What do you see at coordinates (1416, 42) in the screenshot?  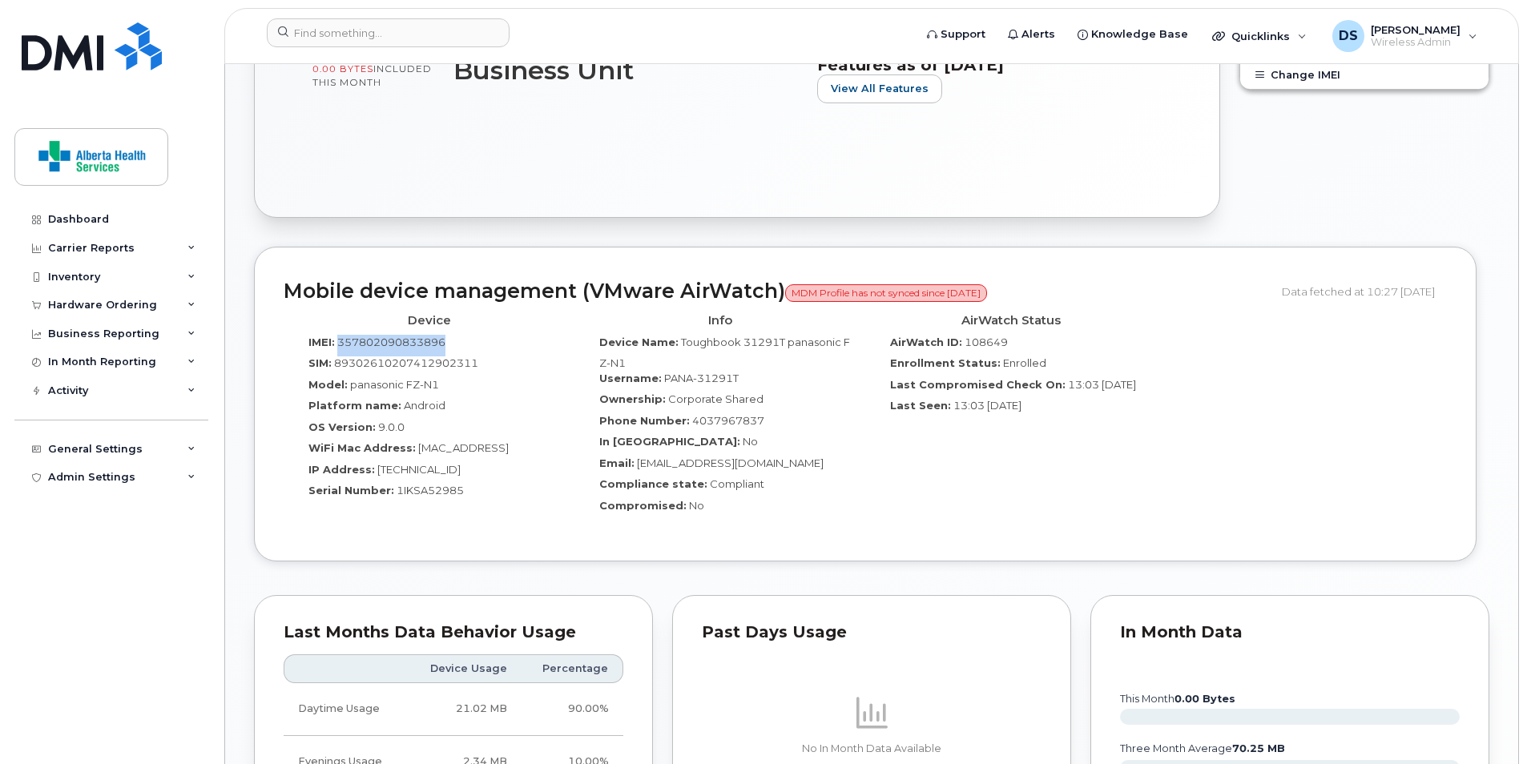 I see `span: Wireless Admin` at bounding box center [1416, 42].